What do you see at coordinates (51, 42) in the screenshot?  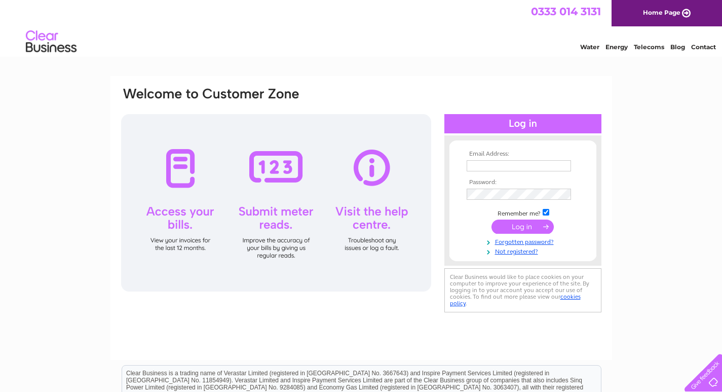 I see `img: logo.png` at bounding box center [51, 42].